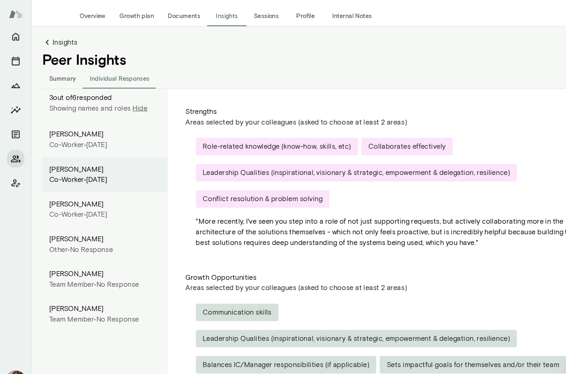  I want to click on div: Growth Opportunities, so click(367, 261).